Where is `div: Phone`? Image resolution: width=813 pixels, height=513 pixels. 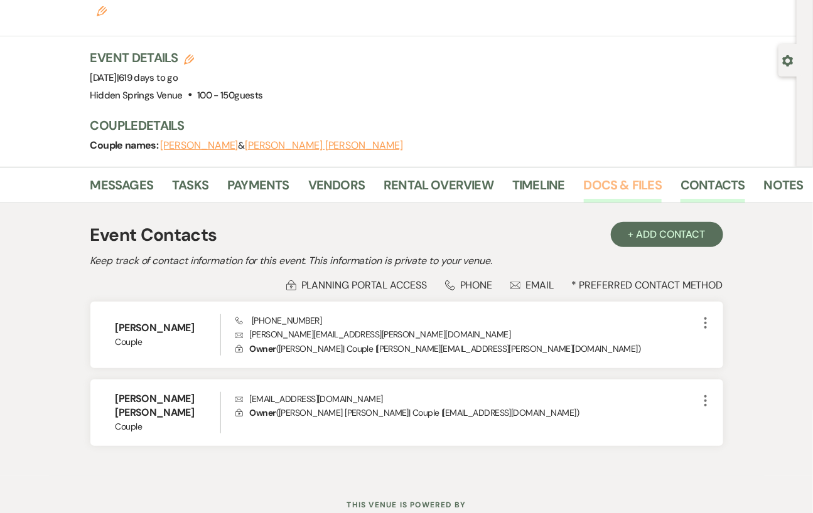 div: Phone is located at coordinates (469, 285).